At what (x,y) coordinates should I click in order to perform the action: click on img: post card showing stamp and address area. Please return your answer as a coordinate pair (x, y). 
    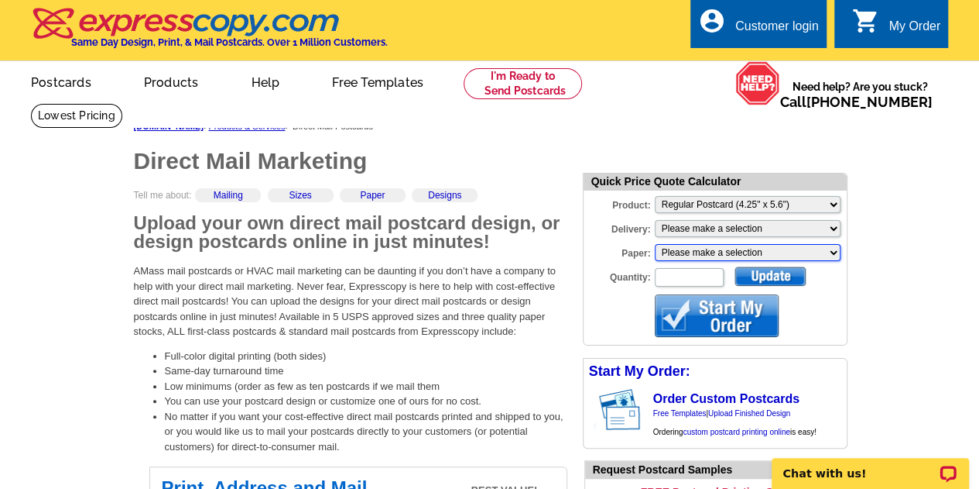
    Looking at the image, I should click on (623, 410).